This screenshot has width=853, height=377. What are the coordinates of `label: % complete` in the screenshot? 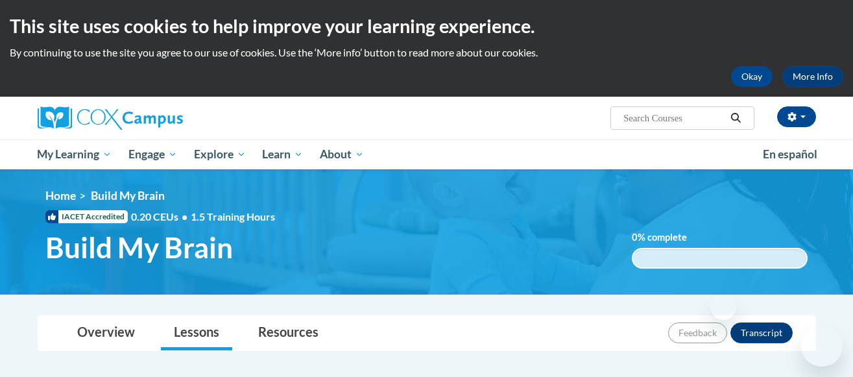 It's located at (669, 238).